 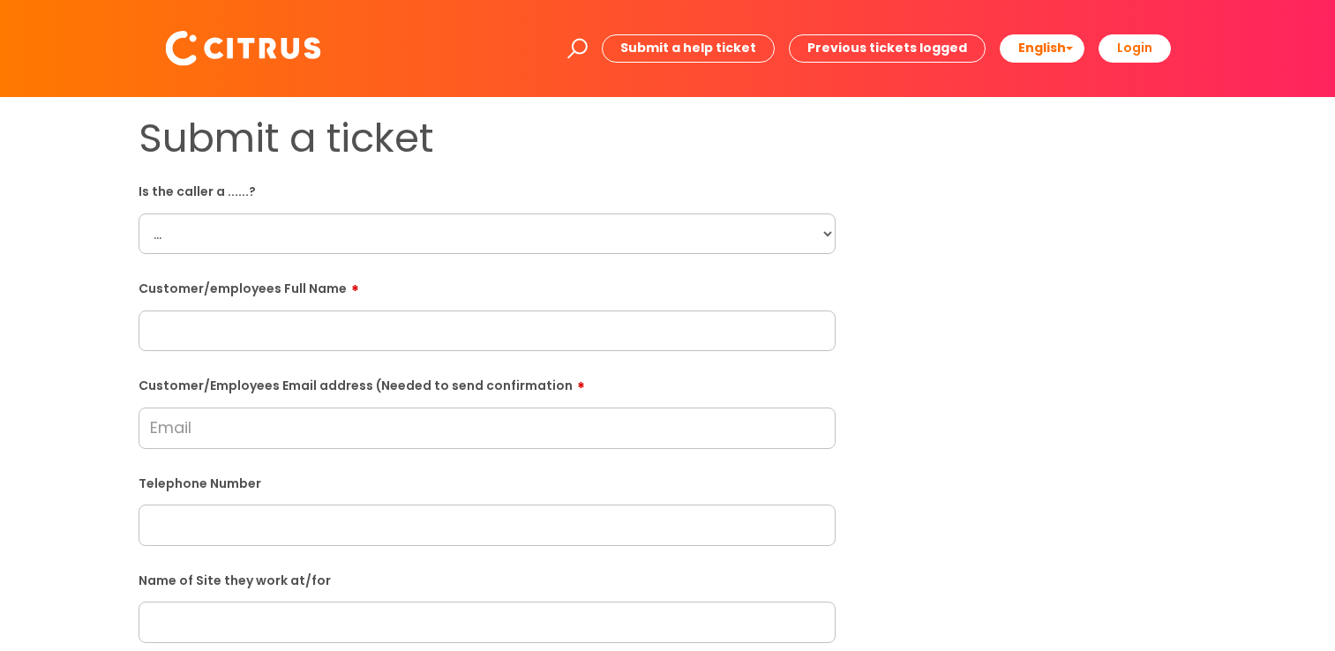 What do you see at coordinates (487, 482) in the screenshot?
I see `label: Telephone Number` at bounding box center [487, 482].